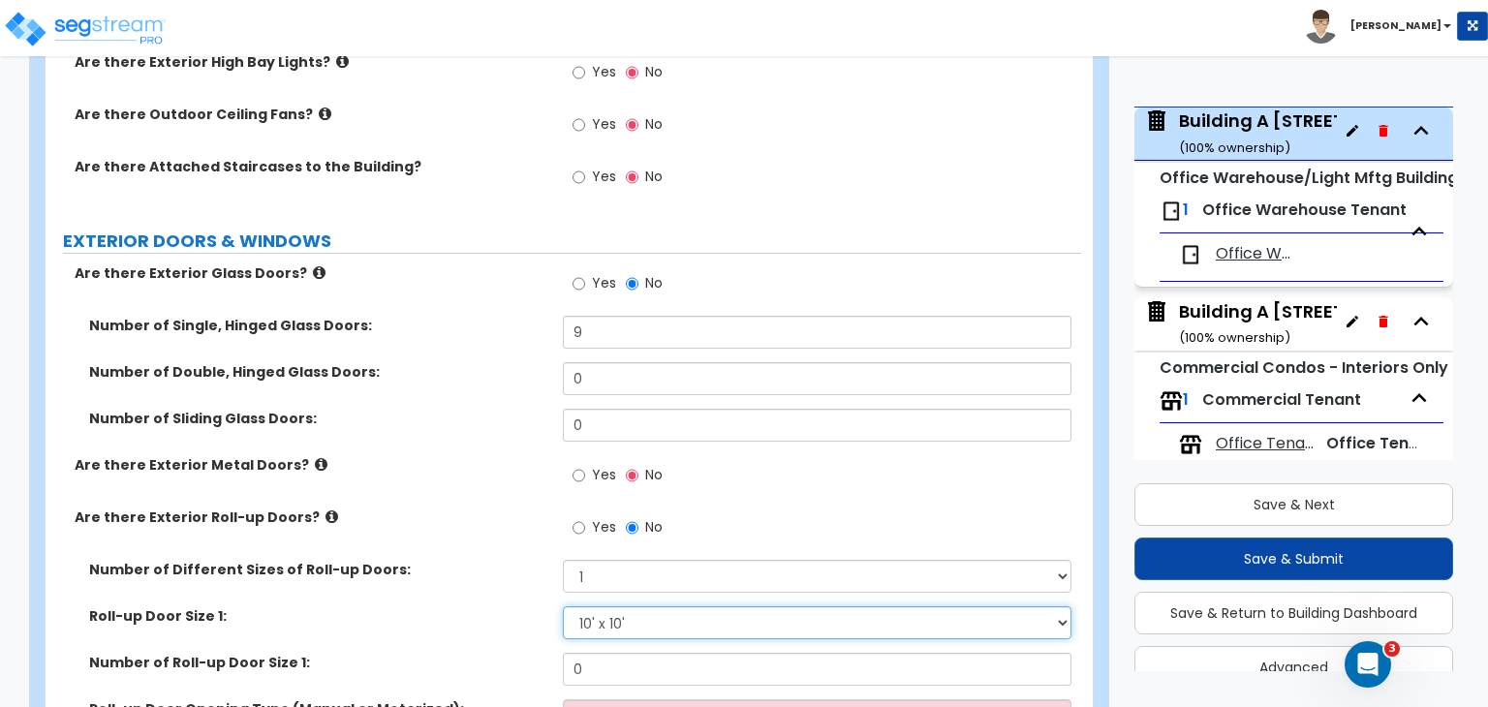 The height and width of the screenshot is (707, 1488). What do you see at coordinates (319, 663) in the screenshot?
I see `label: Number of Roll-up Door Size 1:` at bounding box center [319, 663].